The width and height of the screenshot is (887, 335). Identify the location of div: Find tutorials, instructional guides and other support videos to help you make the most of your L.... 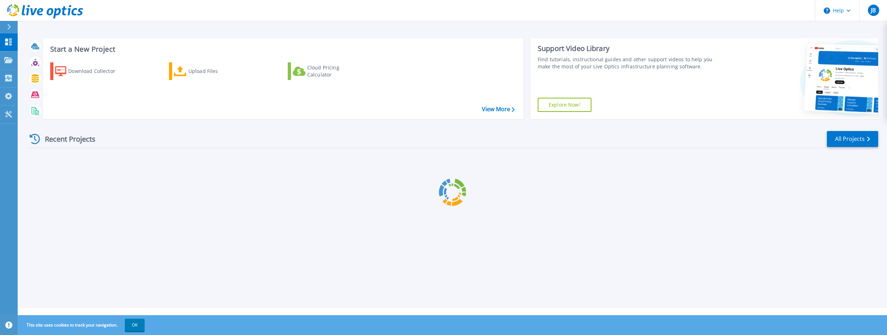
(628, 63).